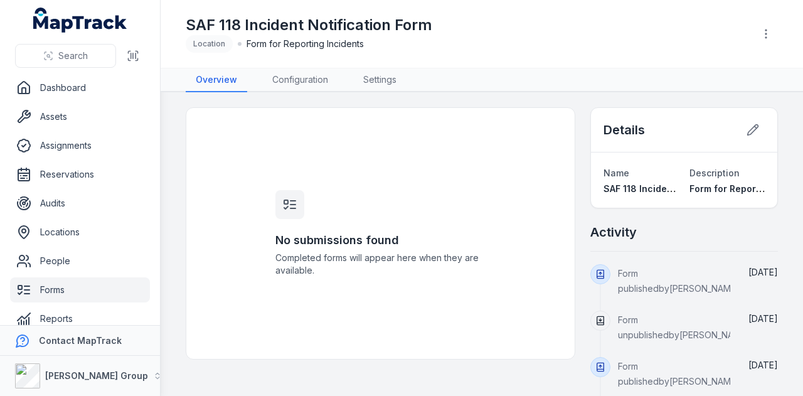 This screenshot has height=396, width=803. What do you see at coordinates (80, 20) in the screenshot?
I see `a: MapTrack` at bounding box center [80, 20].